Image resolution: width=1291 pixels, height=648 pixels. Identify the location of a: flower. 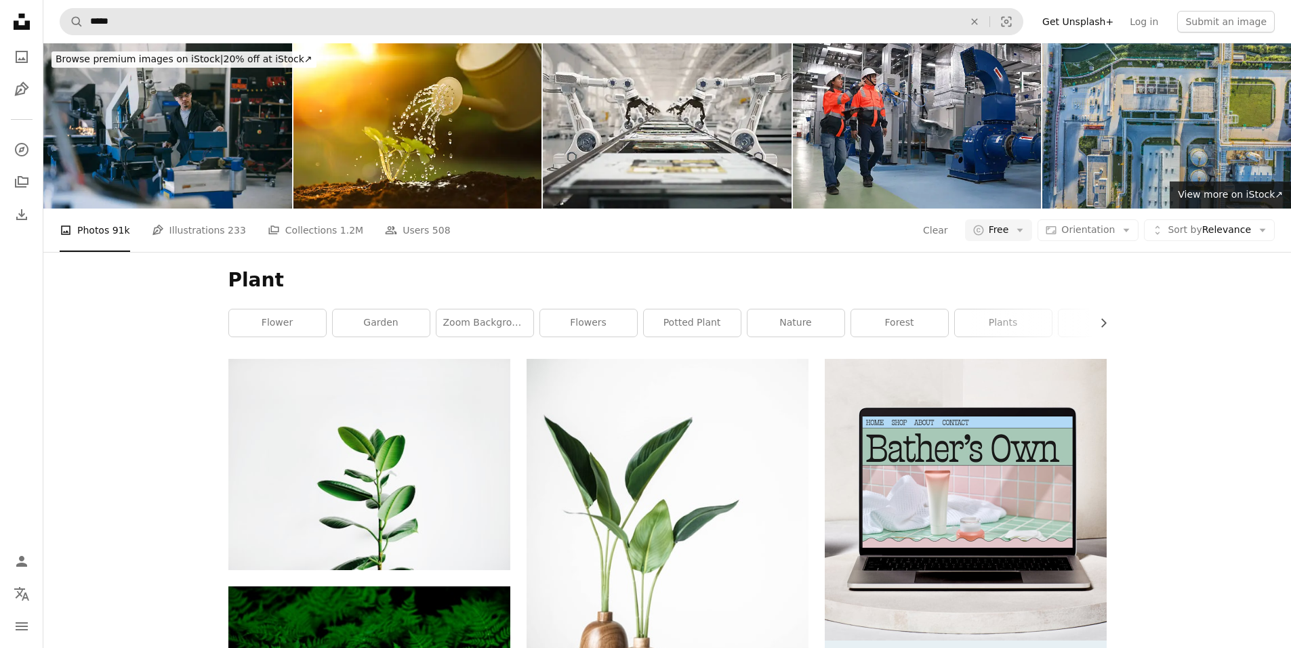
(277, 323).